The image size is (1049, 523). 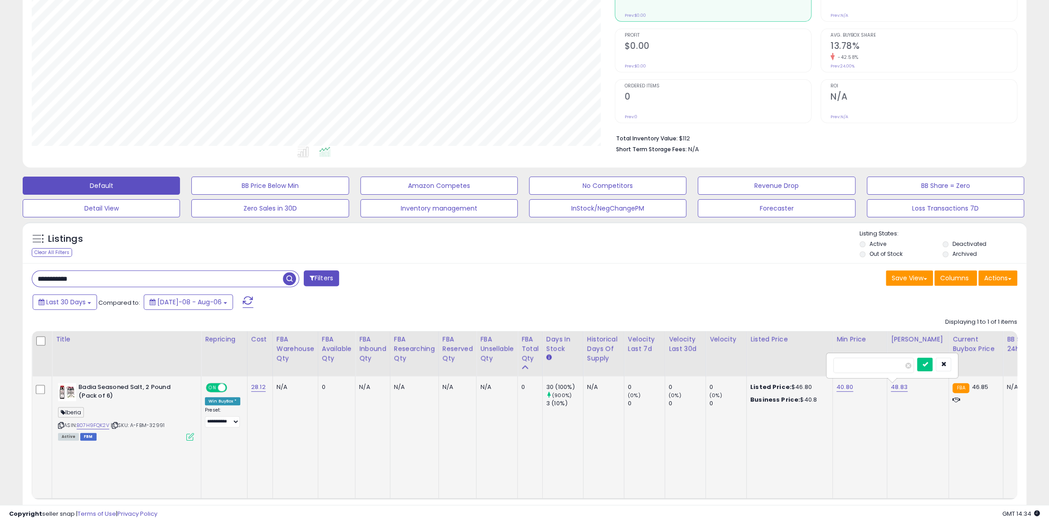 What do you see at coordinates (945, 208) in the screenshot?
I see `button: Loss Transactions 7D` at bounding box center [945, 208].